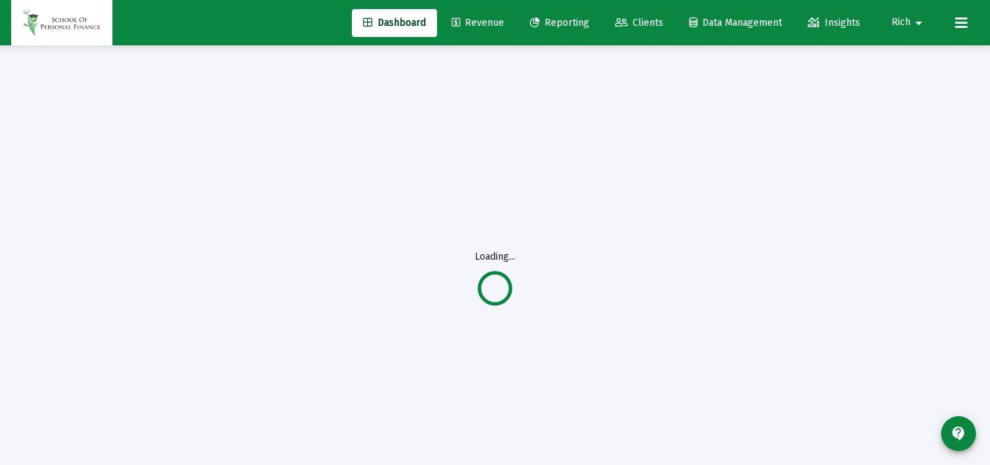  What do you see at coordinates (834, 23) in the screenshot?
I see `a: Insights` at bounding box center [834, 23].